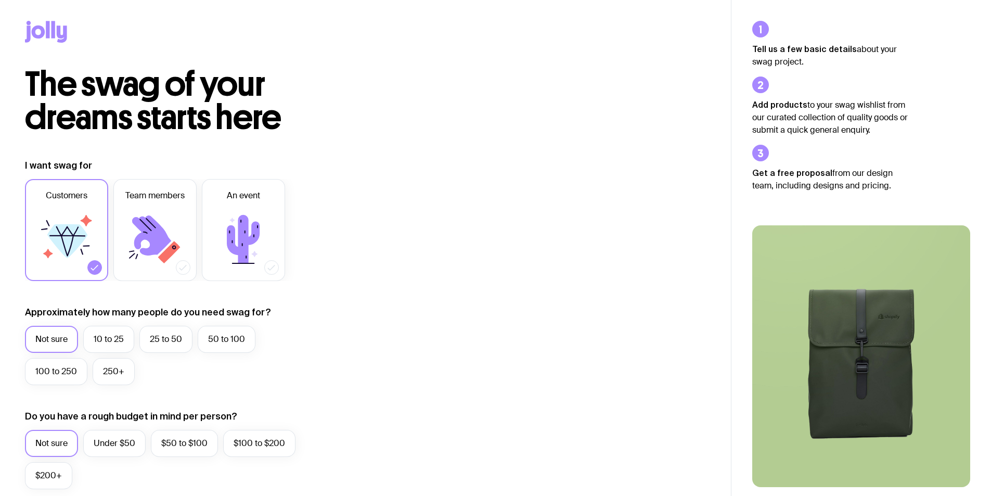 This screenshot has width=991, height=496. What do you see at coordinates (226, 339) in the screenshot?
I see `label: 50 to 100` at bounding box center [226, 339].